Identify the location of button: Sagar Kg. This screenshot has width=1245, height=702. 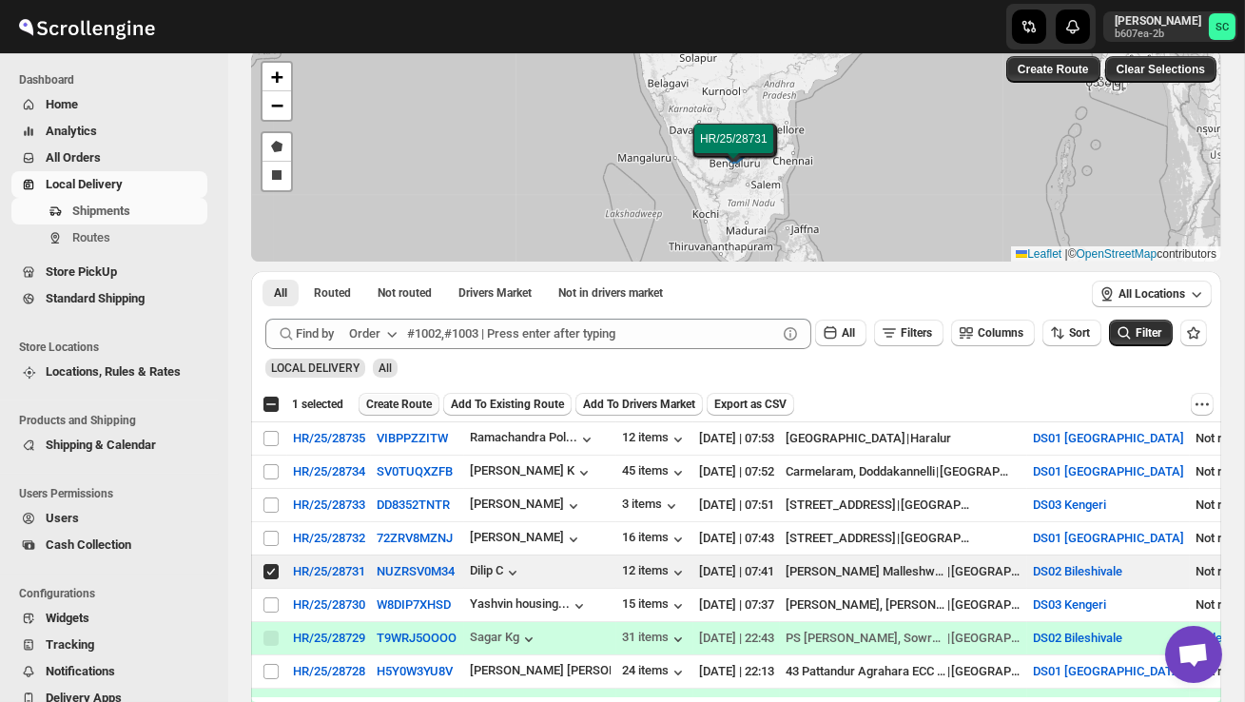
(504, 639).